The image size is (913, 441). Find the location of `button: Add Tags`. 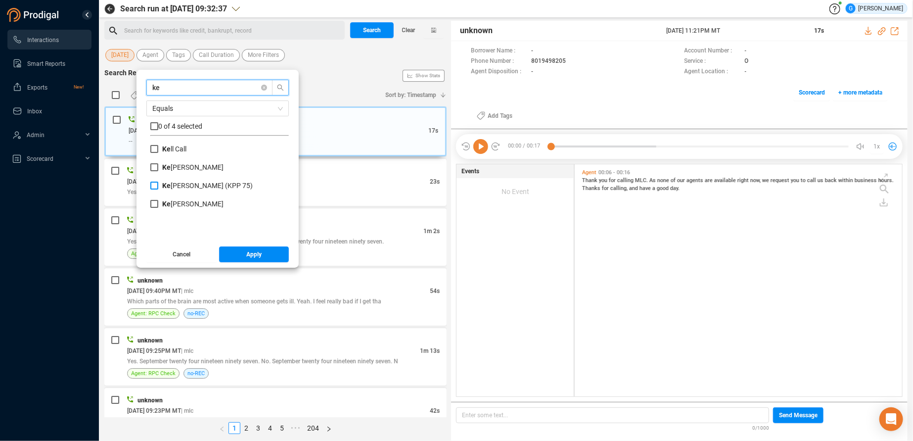

button: Add Tags is located at coordinates (148, 95).